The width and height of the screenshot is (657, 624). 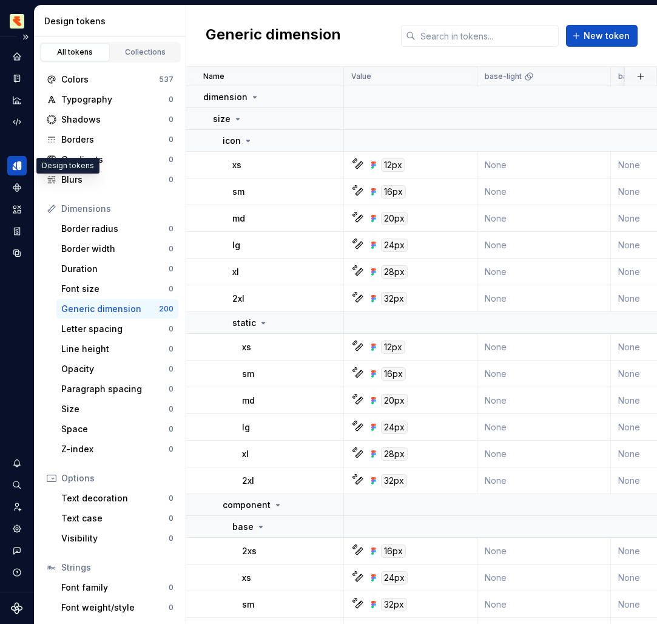 I want to click on a: Shadows0, so click(x=110, y=120).